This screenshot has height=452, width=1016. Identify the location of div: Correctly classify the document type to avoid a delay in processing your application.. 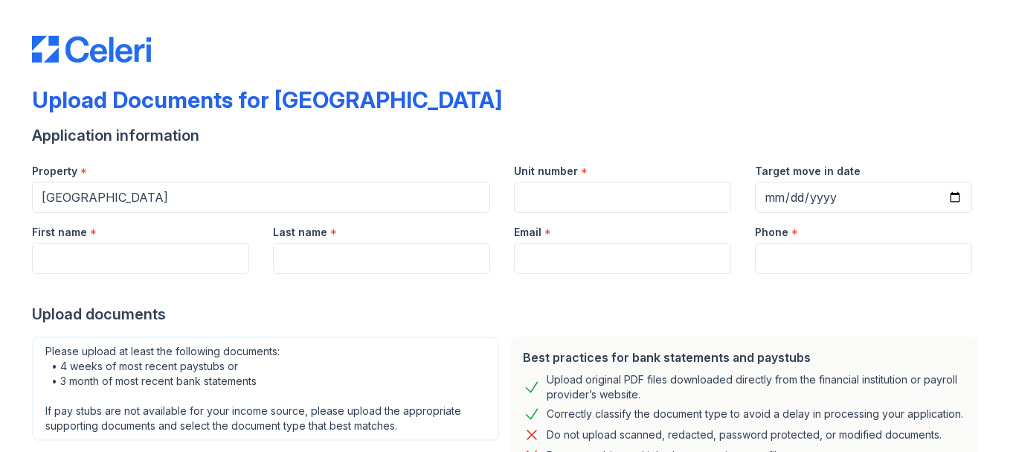
(755, 414).